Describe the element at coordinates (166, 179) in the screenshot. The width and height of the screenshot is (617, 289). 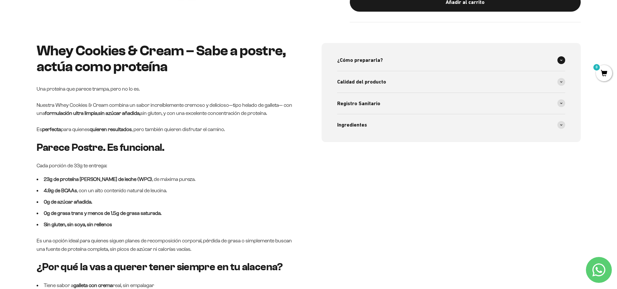
I see `li: , de máxima pureza.` at that location.